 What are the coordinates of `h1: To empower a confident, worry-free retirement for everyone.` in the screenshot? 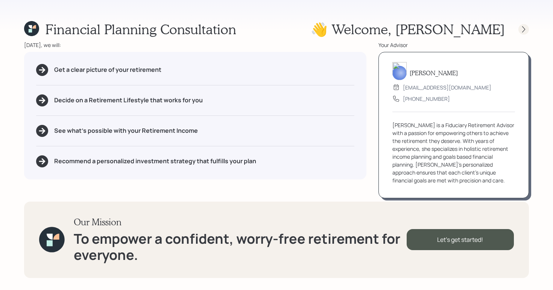 It's located at (240, 247).